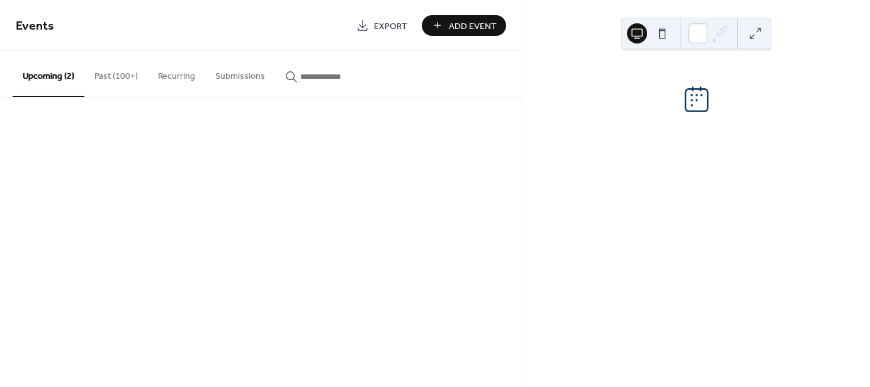  I want to click on button: Recurring, so click(176, 73).